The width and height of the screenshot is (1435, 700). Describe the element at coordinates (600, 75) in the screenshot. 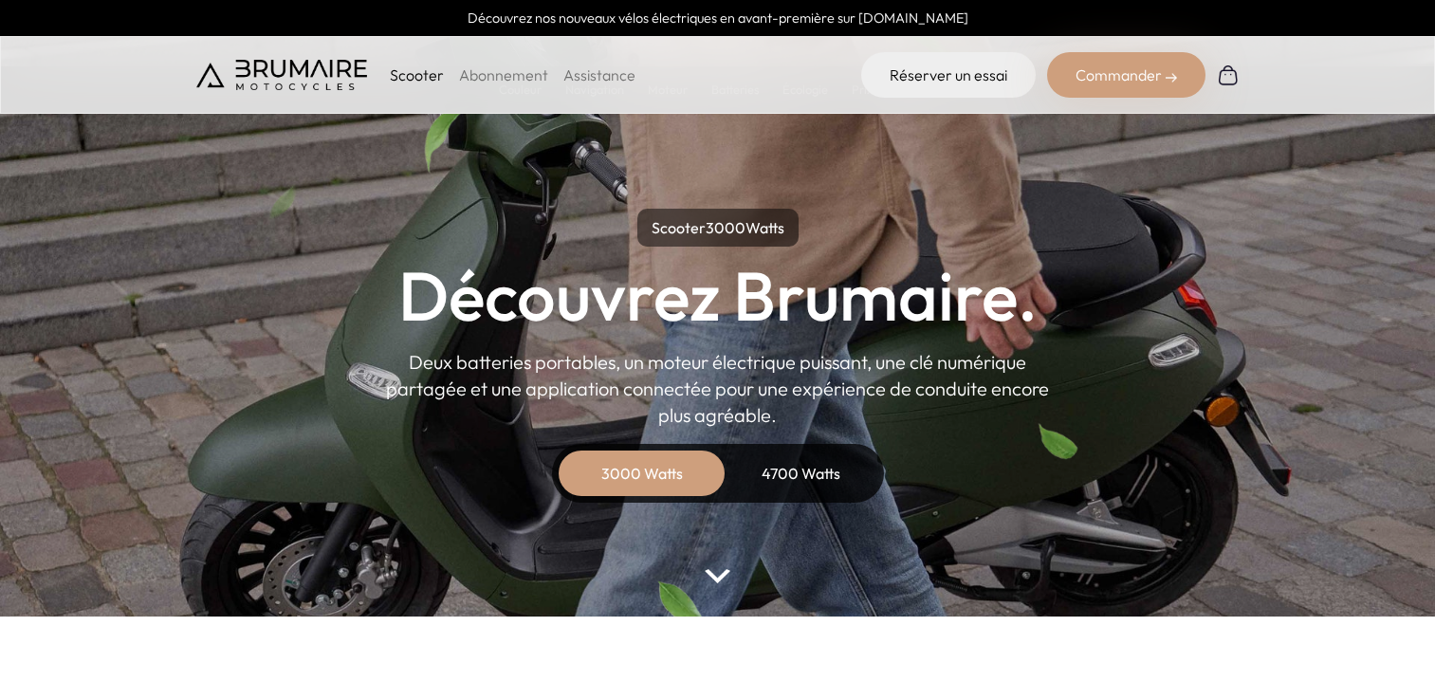

I see `a: Assistance` at that location.